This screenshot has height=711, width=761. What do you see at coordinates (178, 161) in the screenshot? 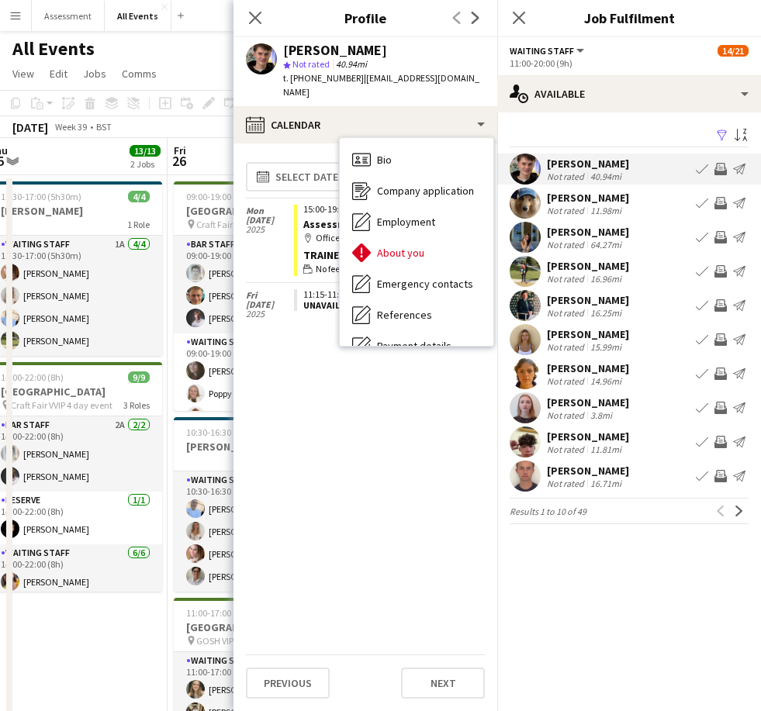
I see `span: 26` at bounding box center [178, 161].